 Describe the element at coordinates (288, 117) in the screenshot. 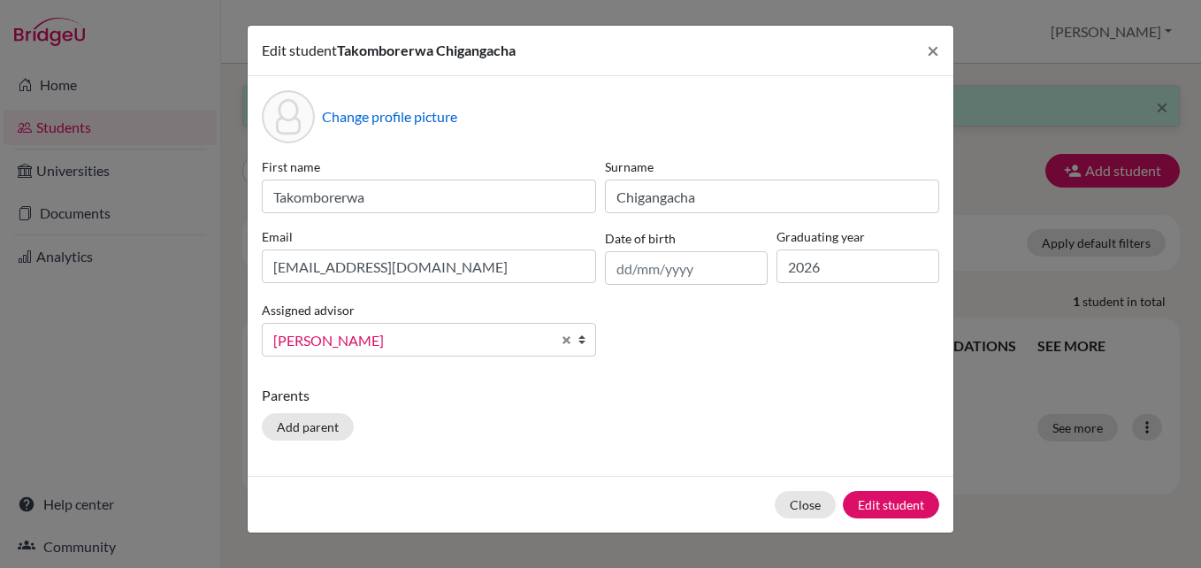

I see `div: Profile picture` at that location.